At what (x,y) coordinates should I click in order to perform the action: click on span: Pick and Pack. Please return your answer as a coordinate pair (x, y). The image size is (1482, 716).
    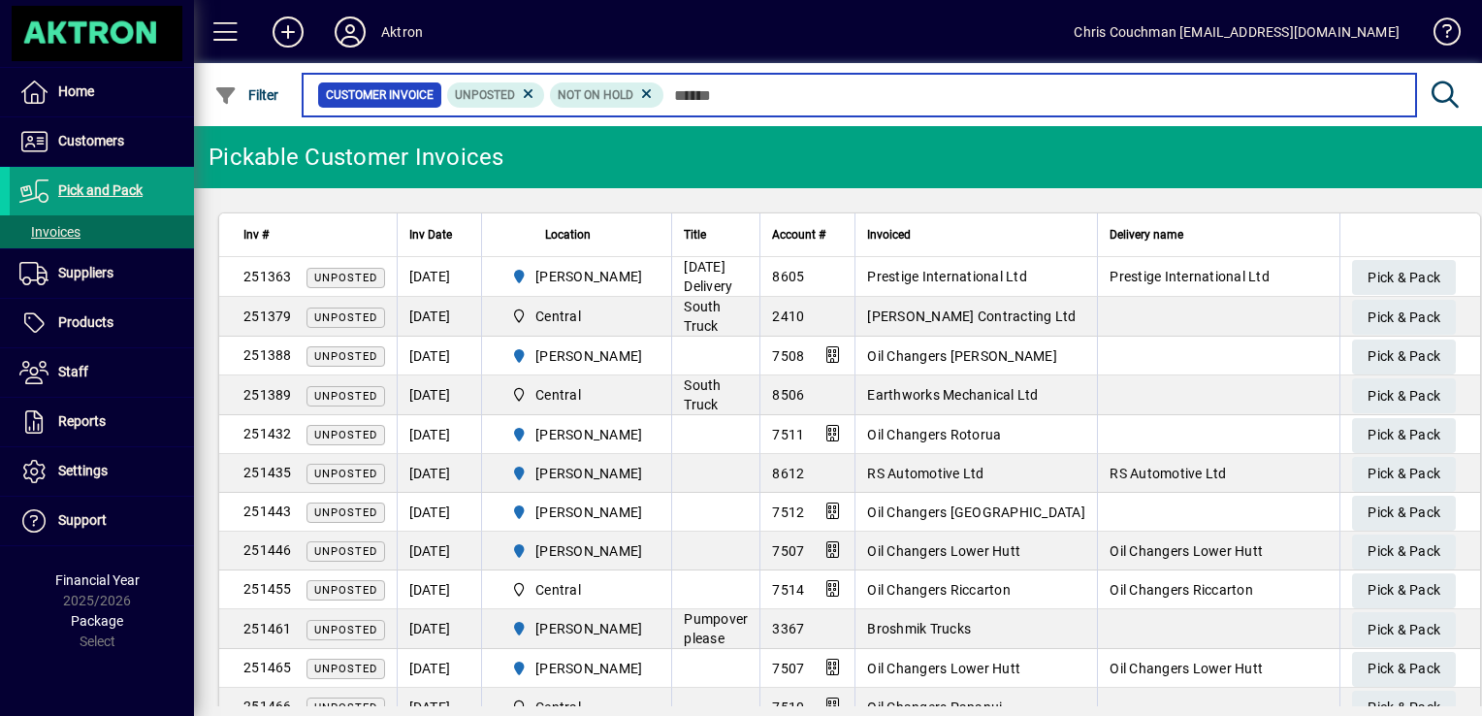
    Looking at the image, I should click on (100, 190).